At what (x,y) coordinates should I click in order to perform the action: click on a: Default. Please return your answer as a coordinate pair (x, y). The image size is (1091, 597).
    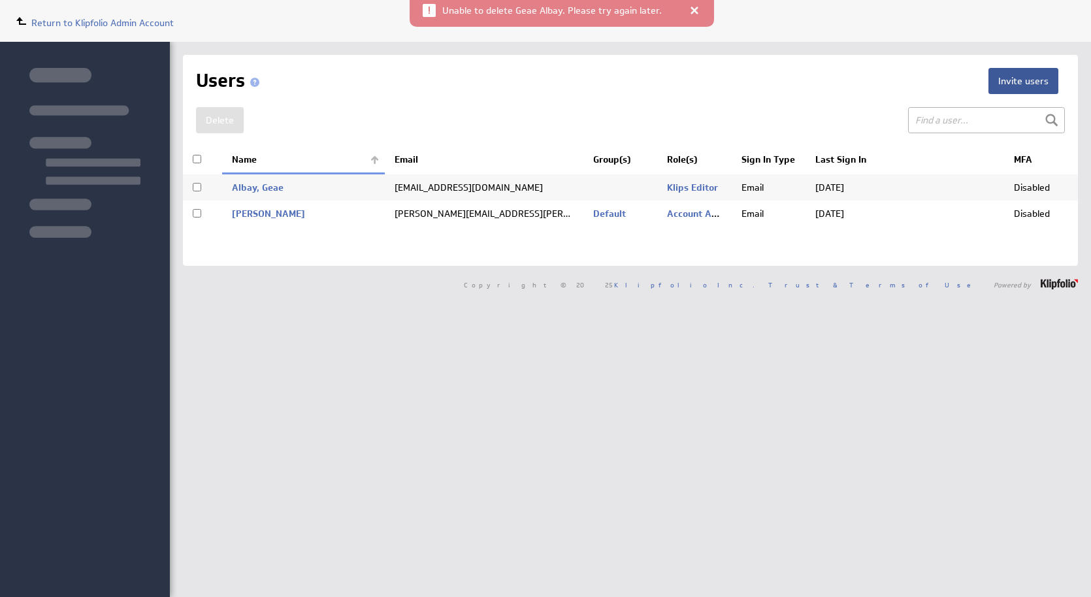
    Looking at the image, I should click on (609, 214).